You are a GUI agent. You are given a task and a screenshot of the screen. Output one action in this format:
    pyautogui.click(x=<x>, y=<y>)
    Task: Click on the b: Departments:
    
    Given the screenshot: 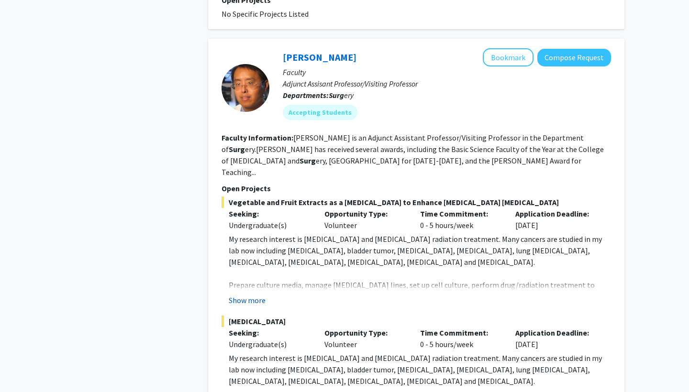 What is the action you would take?
    pyautogui.click(x=306, y=95)
    